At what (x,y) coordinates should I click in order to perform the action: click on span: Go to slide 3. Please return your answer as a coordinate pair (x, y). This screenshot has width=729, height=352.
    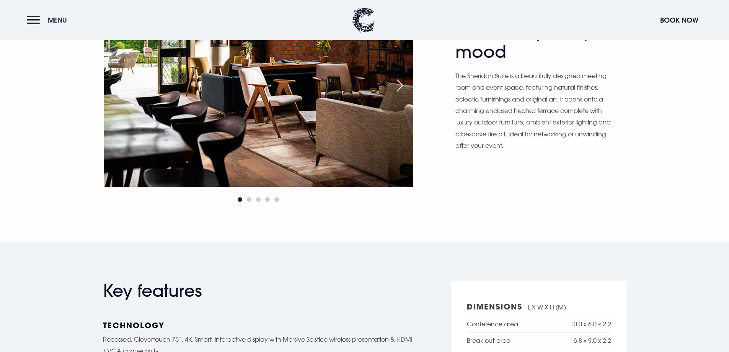
    Looking at the image, I should click on (258, 199).